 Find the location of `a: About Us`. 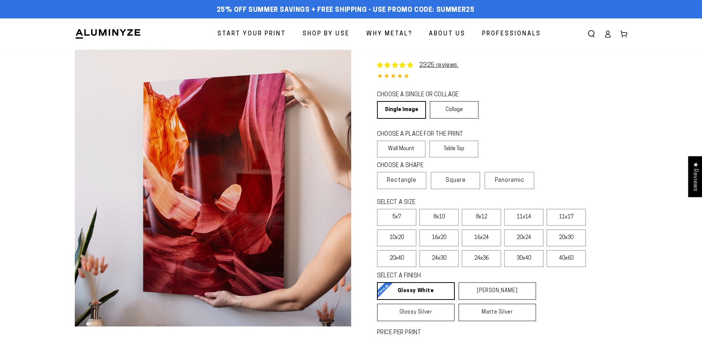

a: About Us is located at coordinates (447, 34).